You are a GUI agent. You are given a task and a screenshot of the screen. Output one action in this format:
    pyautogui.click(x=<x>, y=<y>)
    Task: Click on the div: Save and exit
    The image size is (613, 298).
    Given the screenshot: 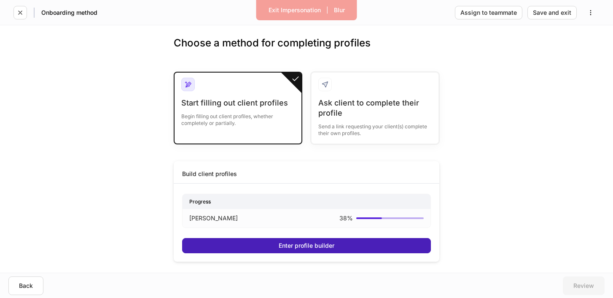 What is the action you would take?
    pyautogui.click(x=552, y=13)
    